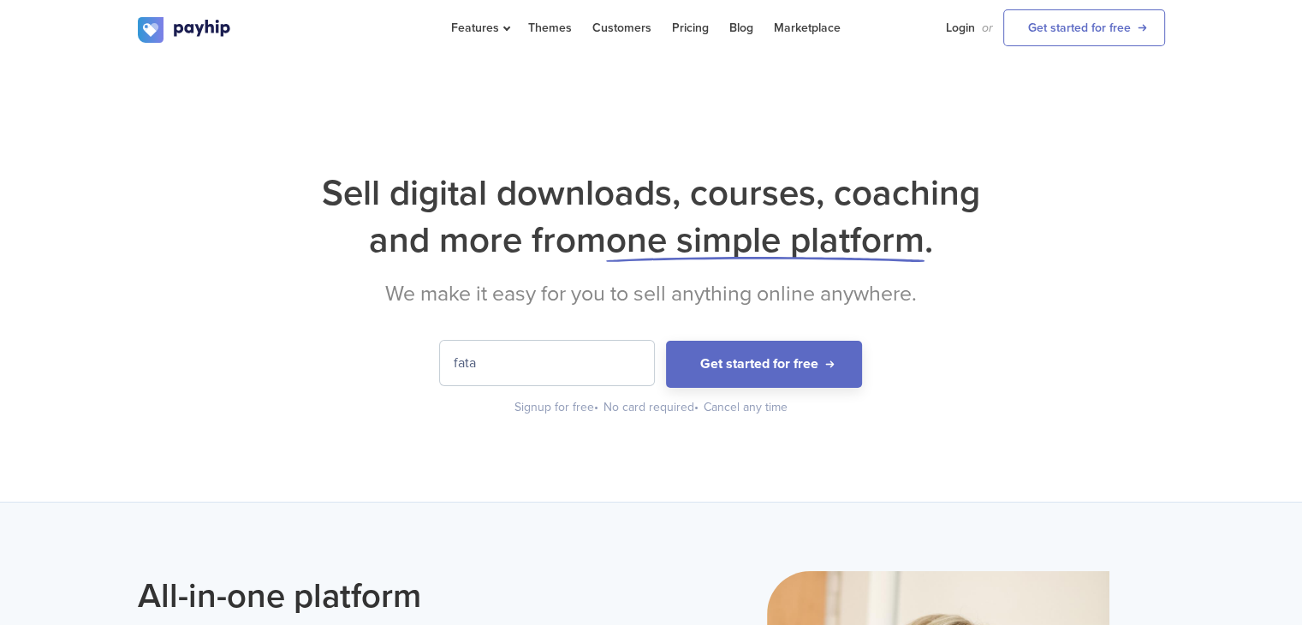 This screenshot has width=1302, height=625. Describe the element at coordinates (185, 30) in the screenshot. I see `img: logo.svg` at that location.